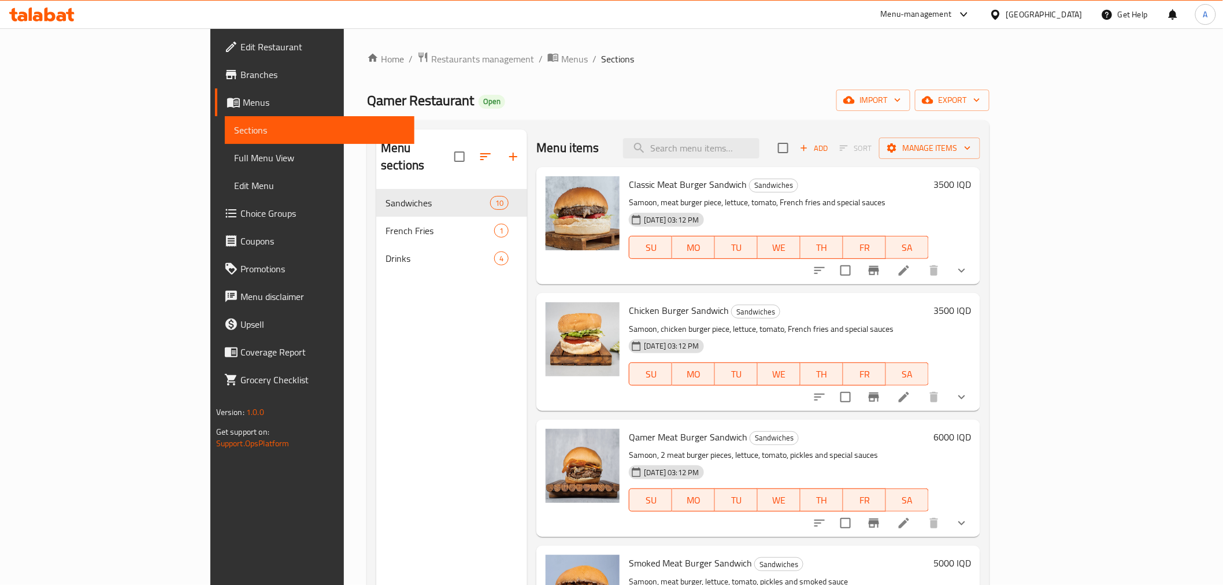 The image size is (1223, 585). I want to click on a: Coverage Report, so click(314, 352).